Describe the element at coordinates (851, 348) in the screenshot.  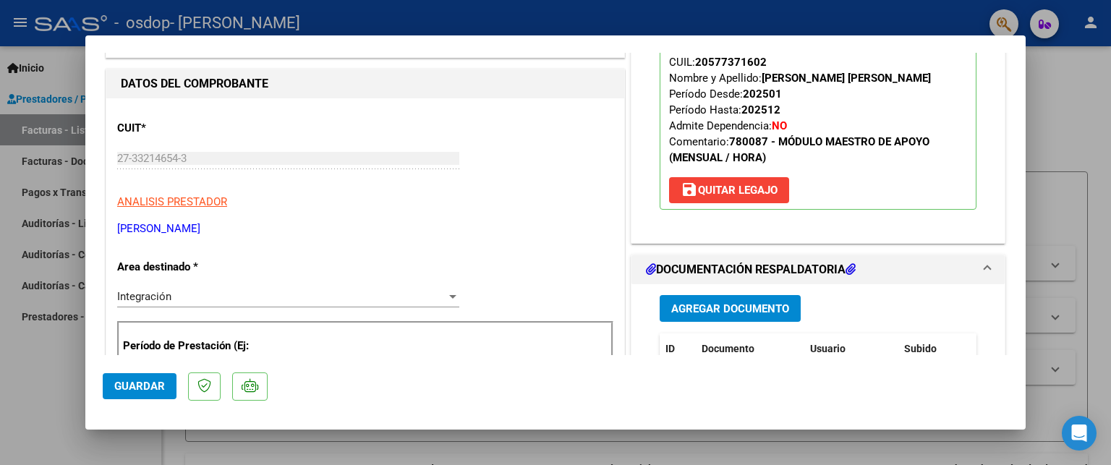
I see `datatable-header-cell: Usuario` at that location.